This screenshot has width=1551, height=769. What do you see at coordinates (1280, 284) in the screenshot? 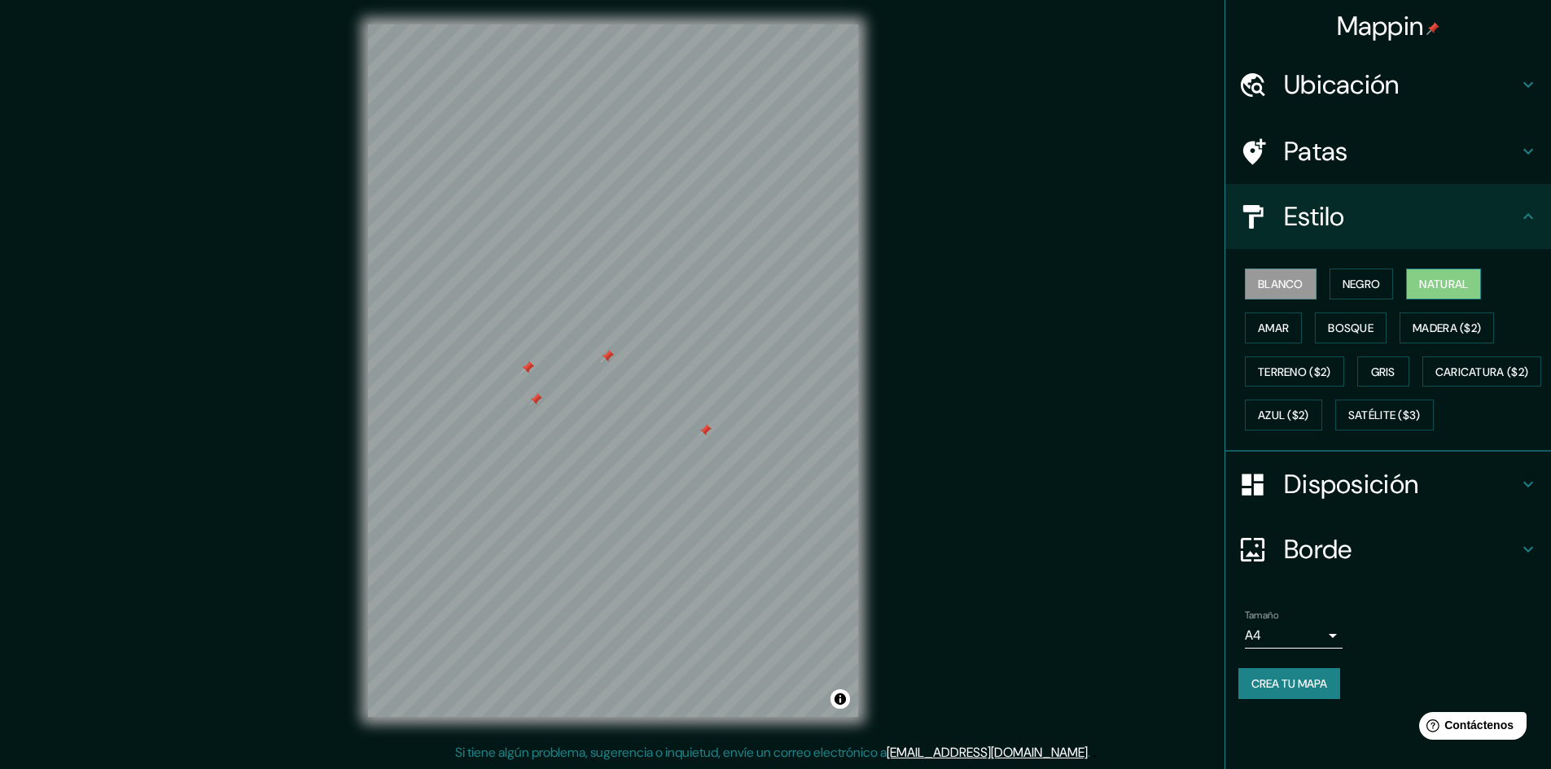
I see `font: Blanco` at bounding box center [1280, 284].